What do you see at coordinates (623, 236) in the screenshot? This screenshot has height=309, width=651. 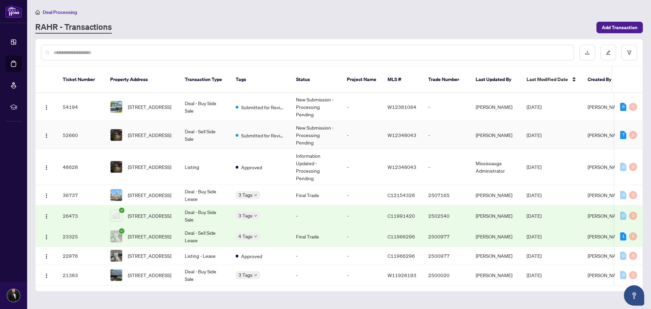 I see `div: 1` at bounding box center [623, 236].